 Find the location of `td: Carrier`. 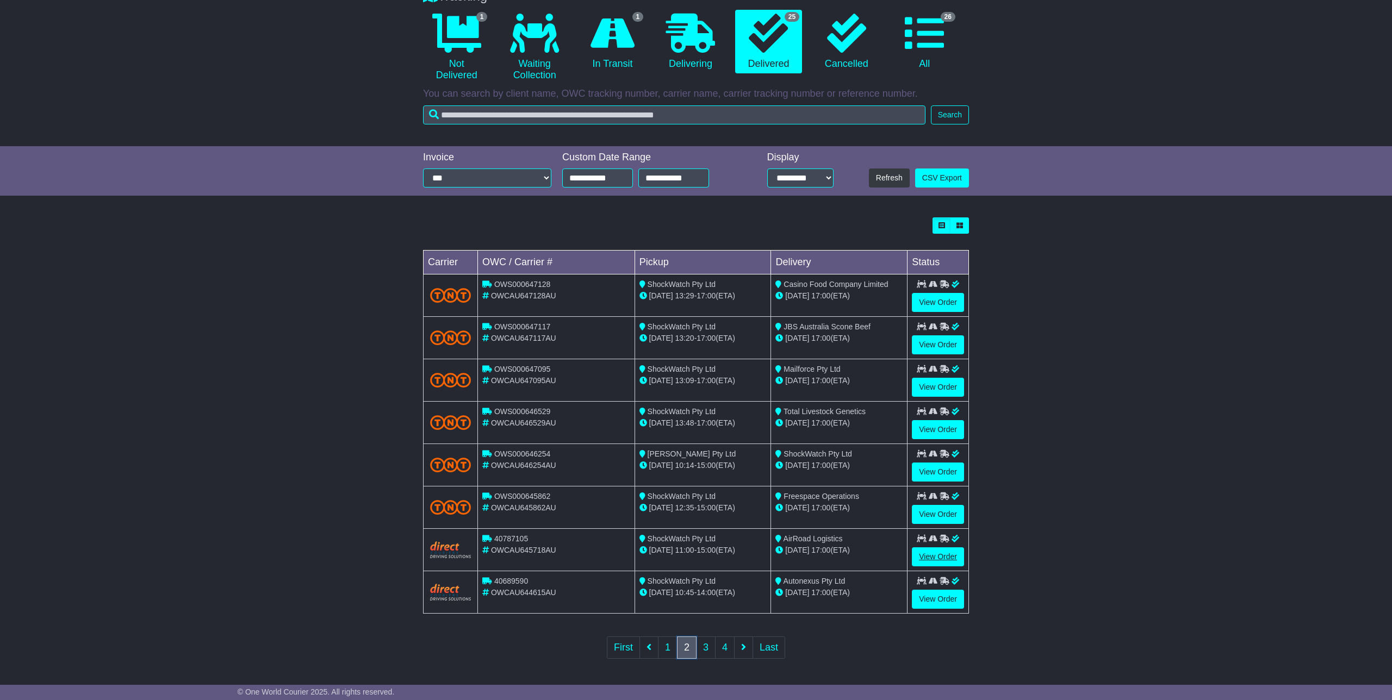

td: Carrier is located at coordinates (451, 263).